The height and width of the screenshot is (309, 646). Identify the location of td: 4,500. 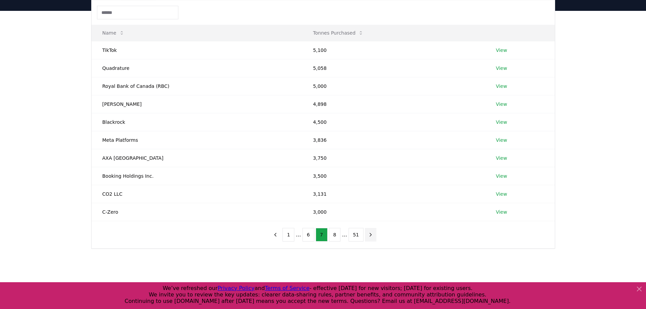
(393, 122).